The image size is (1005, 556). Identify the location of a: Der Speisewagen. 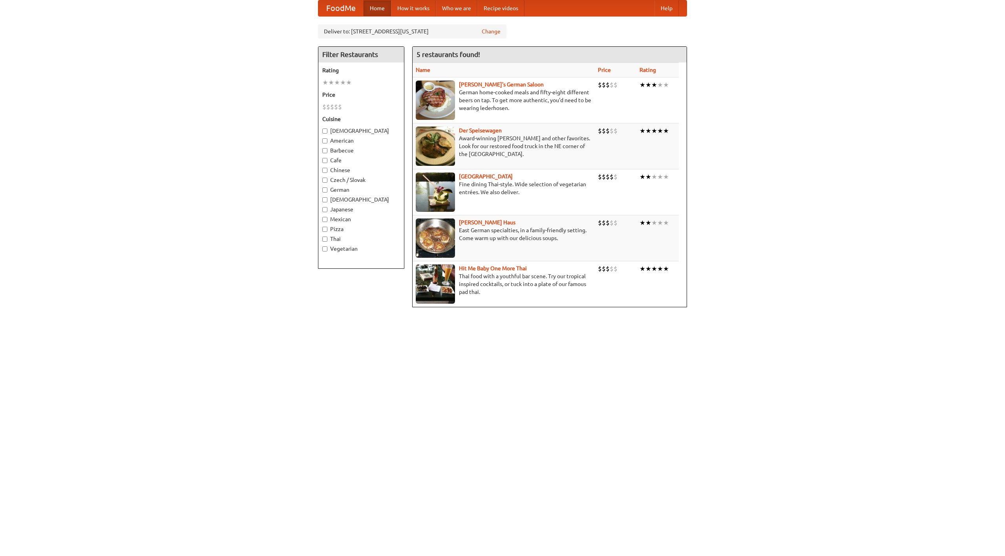
(480, 130).